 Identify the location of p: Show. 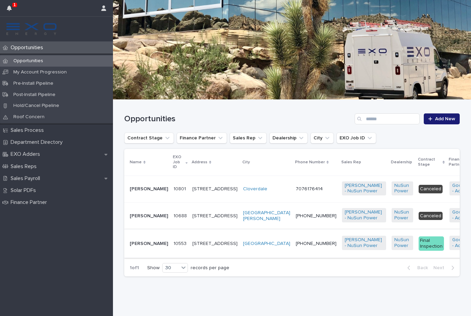
(153, 268).